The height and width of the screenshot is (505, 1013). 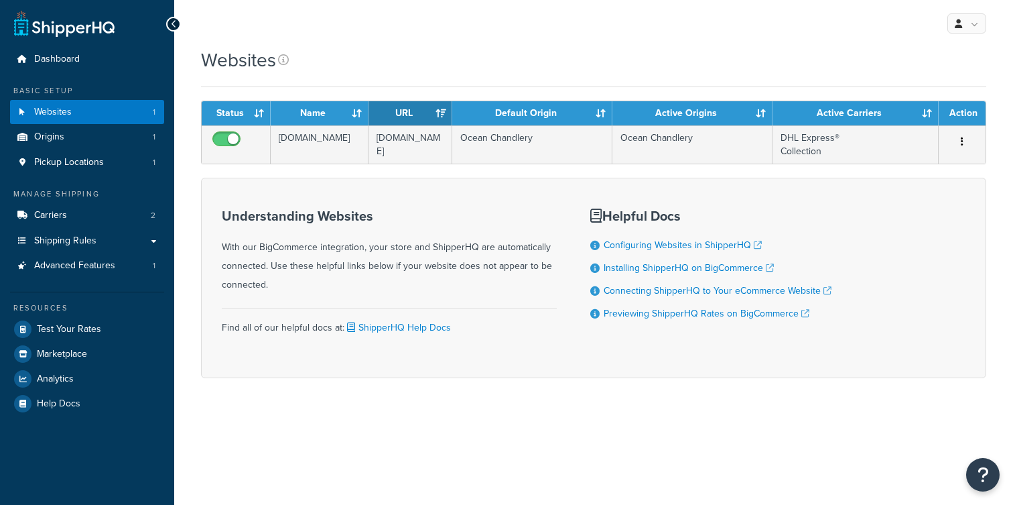 What do you see at coordinates (87, 194) in the screenshot?
I see `div: Manage Shipping` at bounding box center [87, 194].